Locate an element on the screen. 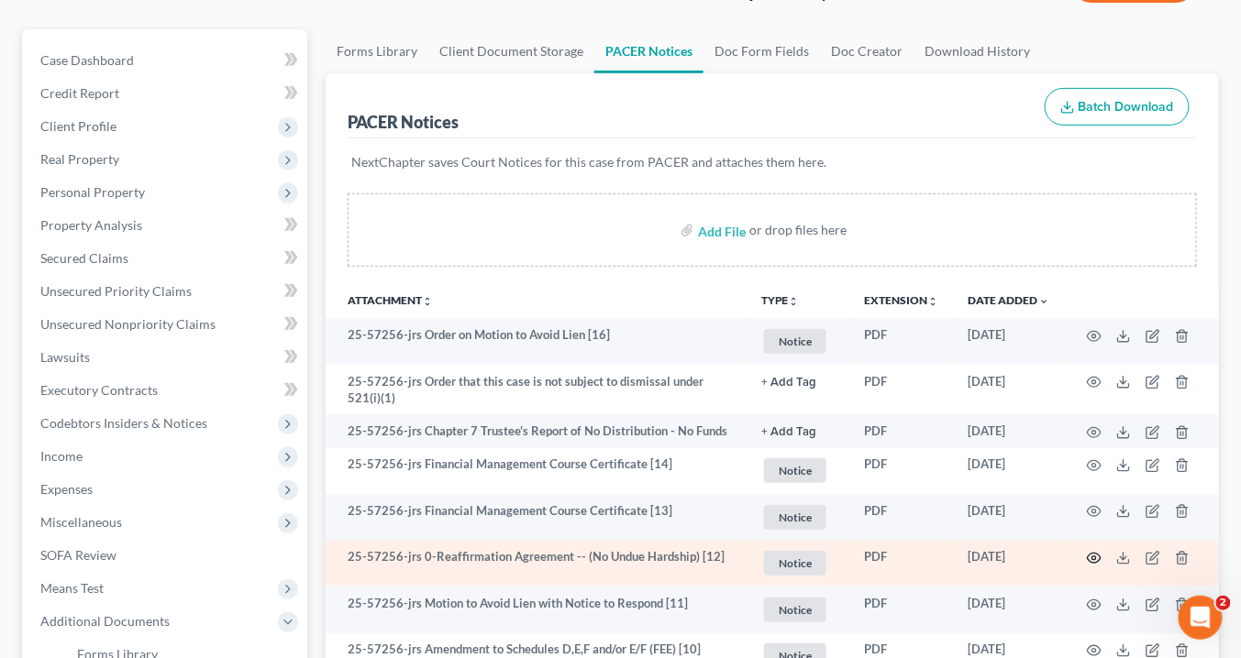  span: Unsecured Nonpriority Claims is located at coordinates (127, 324).